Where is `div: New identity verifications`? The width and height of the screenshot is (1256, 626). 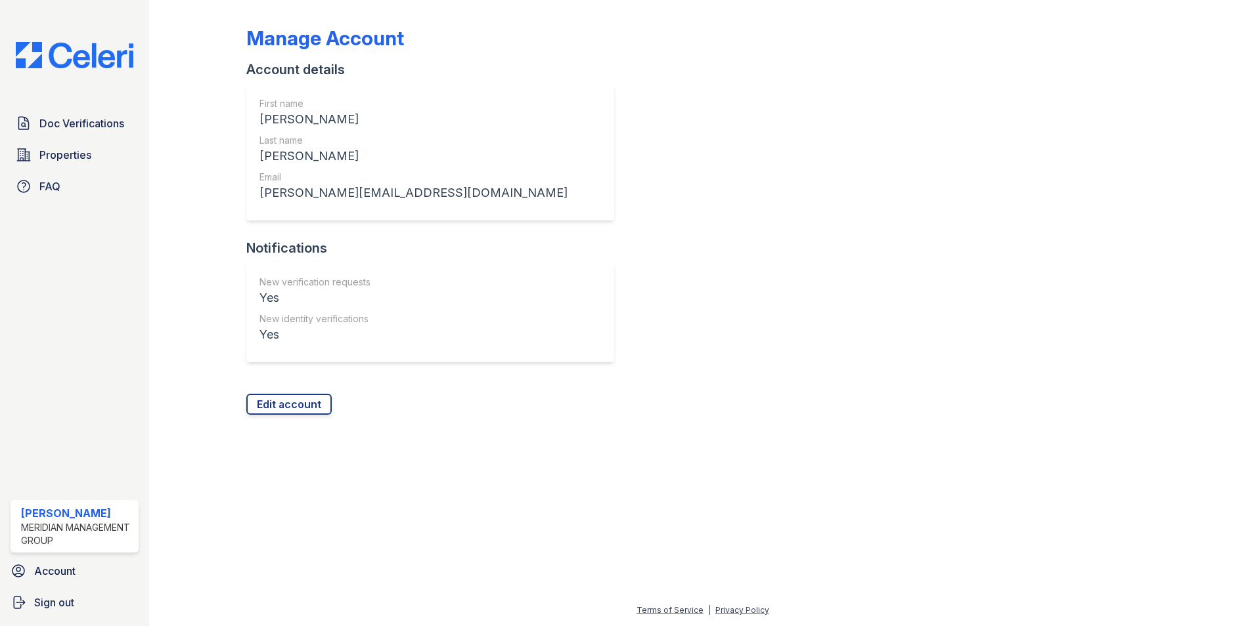 div: New identity verifications is located at coordinates (315, 319).